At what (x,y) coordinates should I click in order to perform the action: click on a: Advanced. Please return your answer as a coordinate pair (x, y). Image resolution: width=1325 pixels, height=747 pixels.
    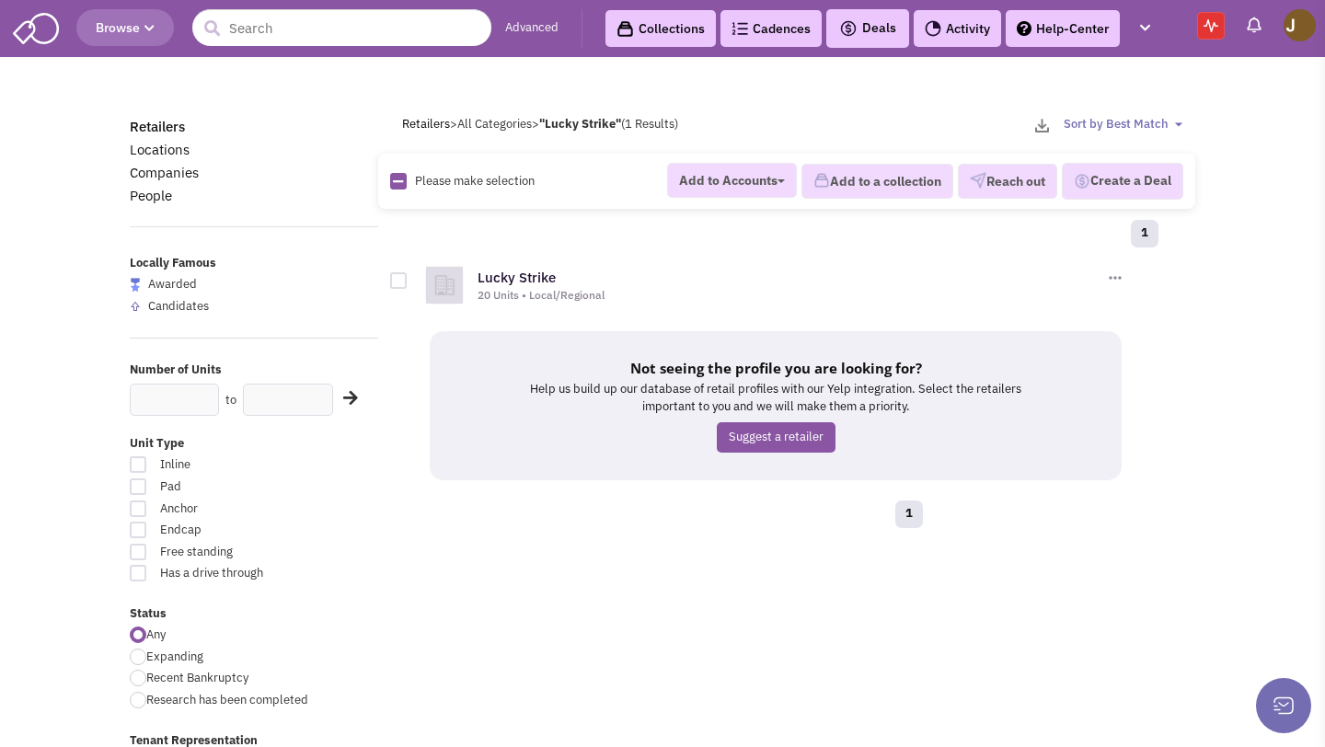
    Looking at the image, I should click on (532, 28).